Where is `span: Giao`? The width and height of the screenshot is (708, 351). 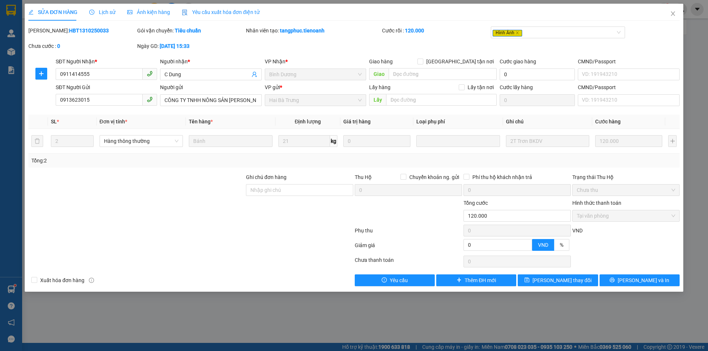
span: Giao is located at coordinates (378, 74).